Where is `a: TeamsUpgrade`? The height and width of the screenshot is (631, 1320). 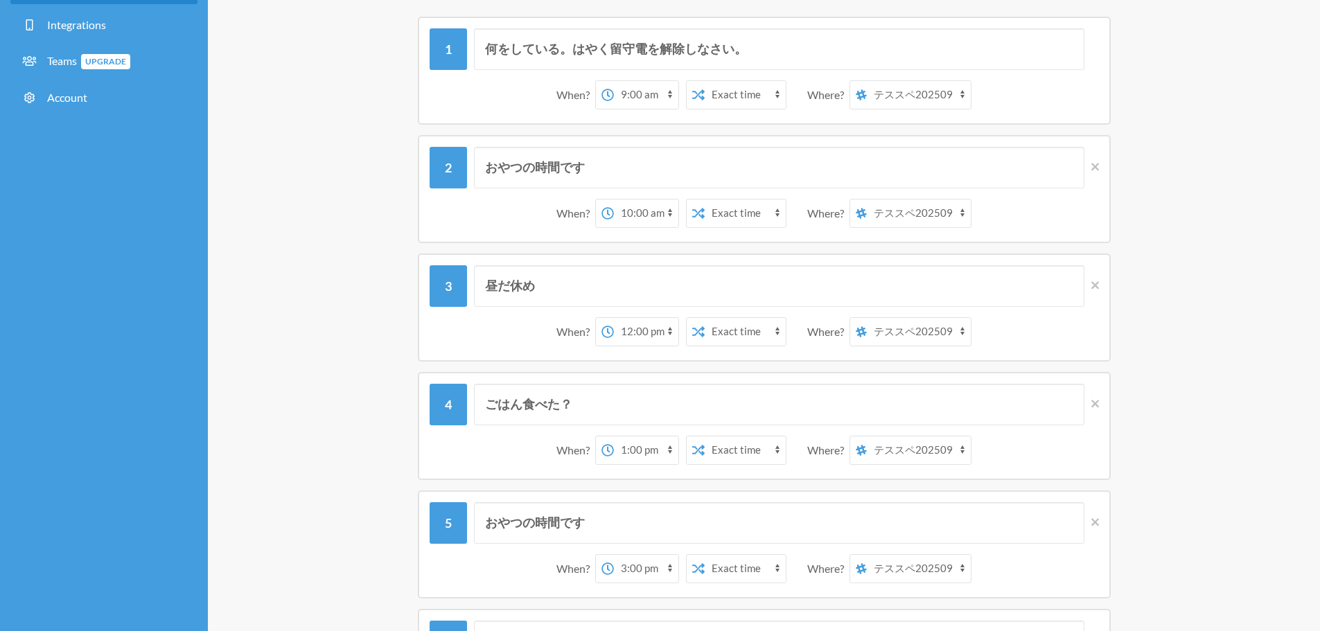
a: TeamsUpgrade is located at coordinates (104, 61).